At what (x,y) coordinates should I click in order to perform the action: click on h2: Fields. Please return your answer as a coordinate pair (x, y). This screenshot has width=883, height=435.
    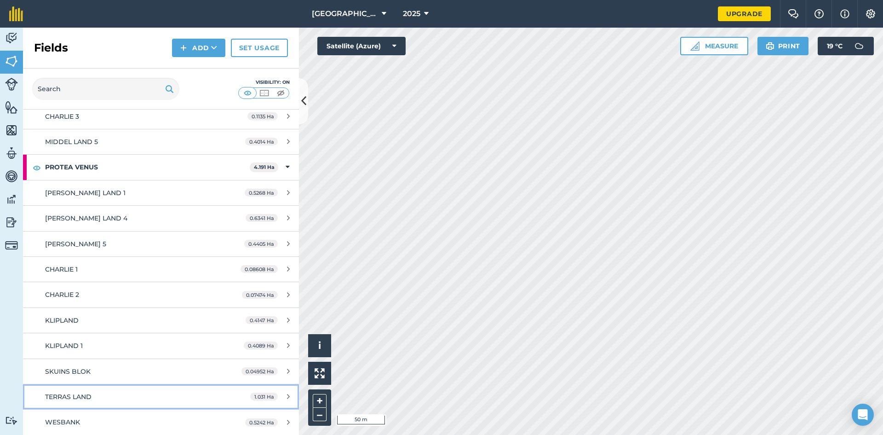
    Looking at the image, I should click on (51, 48).